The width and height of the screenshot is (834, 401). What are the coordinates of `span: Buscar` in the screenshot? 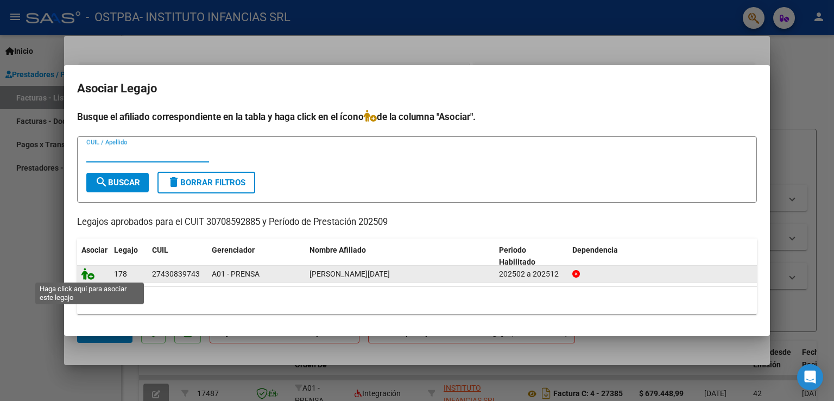 It's located at (117, 182).